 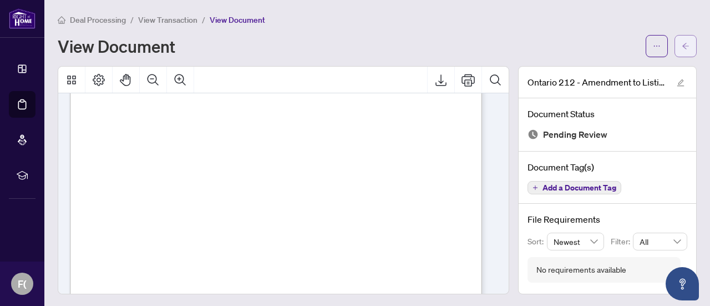 I want to click on button: Add a Document Tag, so click(x=574, y=188).